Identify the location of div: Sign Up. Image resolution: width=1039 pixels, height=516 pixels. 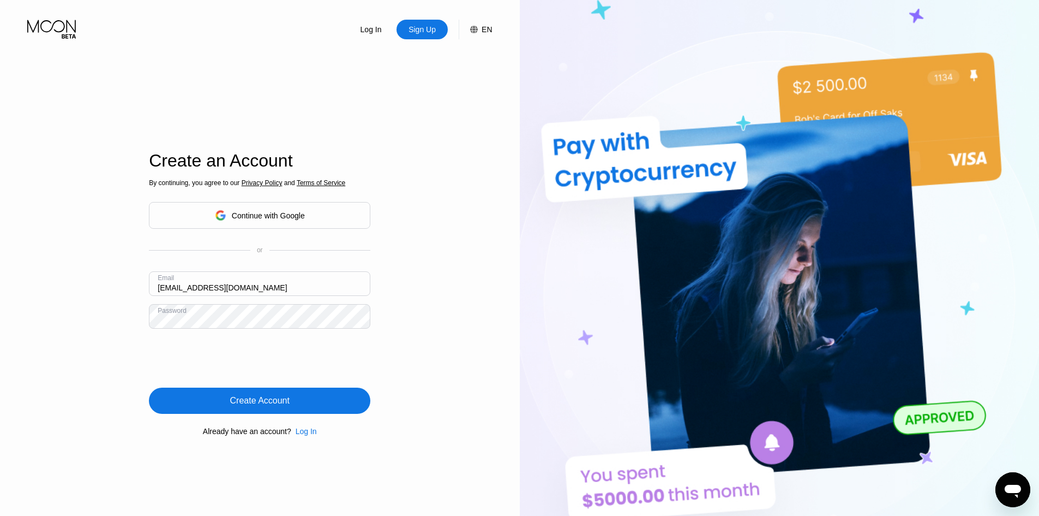
(422, 29).